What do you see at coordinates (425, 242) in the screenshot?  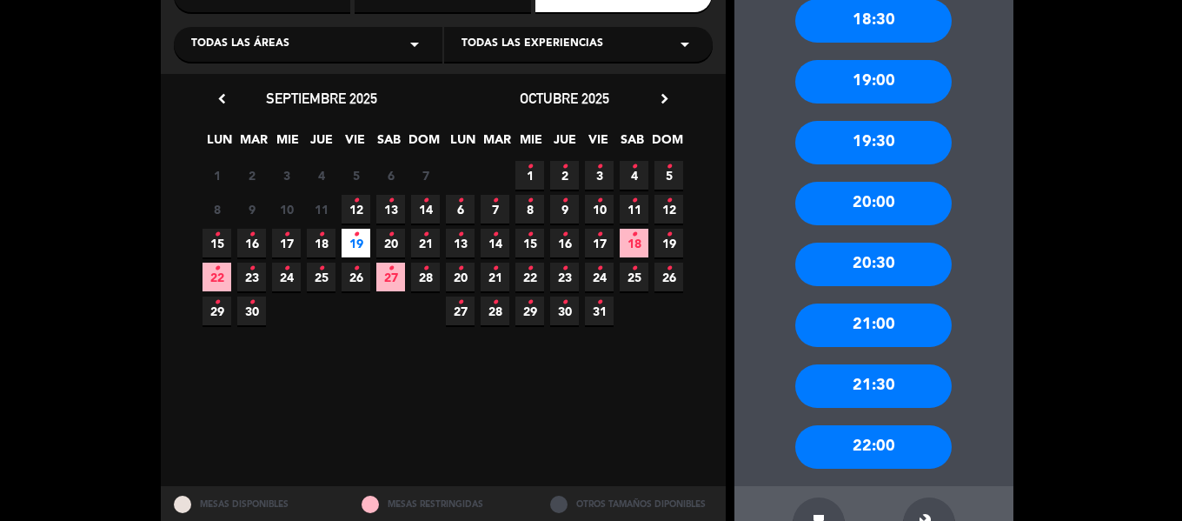 I see `span: 21` at bounding box center [425, 242].